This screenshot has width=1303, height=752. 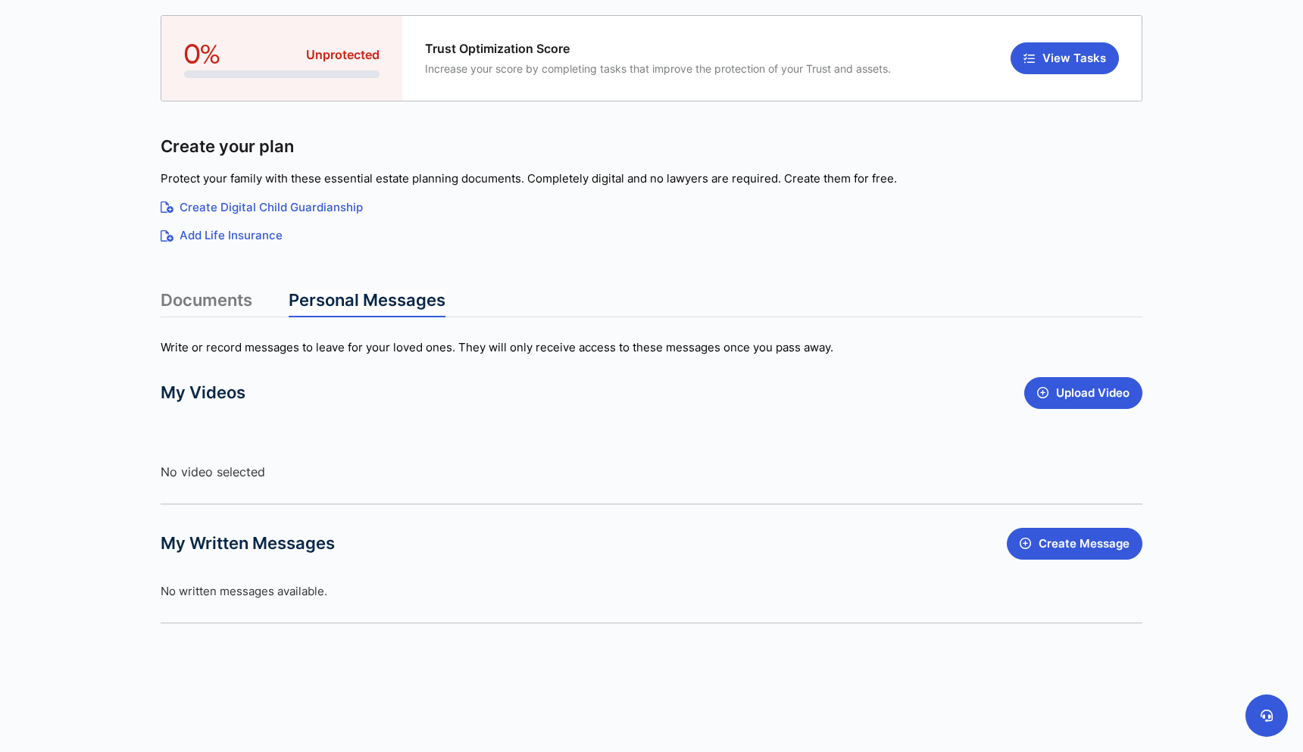 I want to click on button: Create Message, so click(x=1074, y=544).